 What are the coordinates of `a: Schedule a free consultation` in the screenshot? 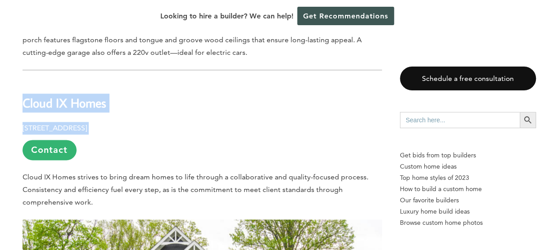 It's located at (468, 78).